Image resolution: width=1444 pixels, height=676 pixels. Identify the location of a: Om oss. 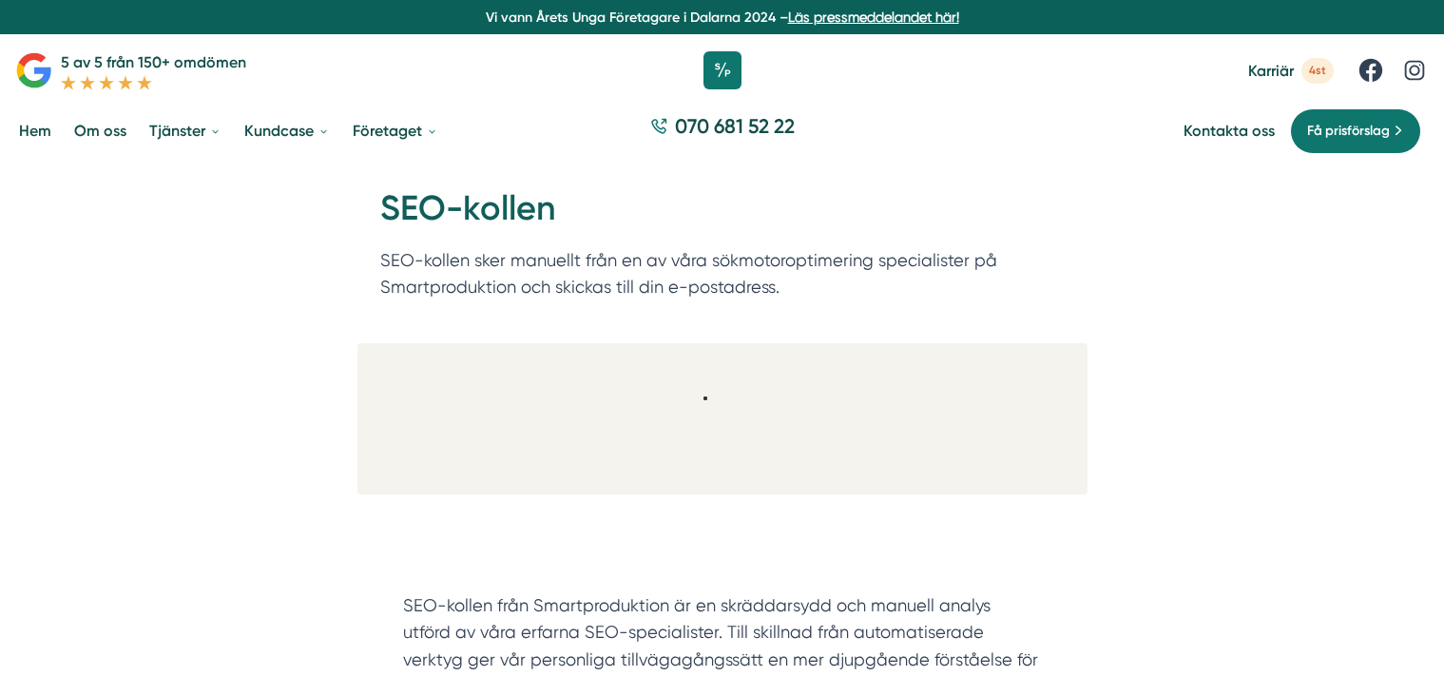
(100, 130).